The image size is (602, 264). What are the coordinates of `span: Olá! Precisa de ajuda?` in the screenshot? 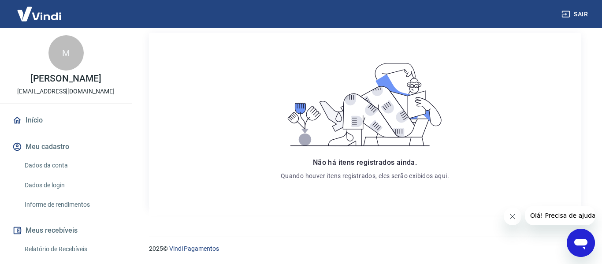 It's located at (40, 10).